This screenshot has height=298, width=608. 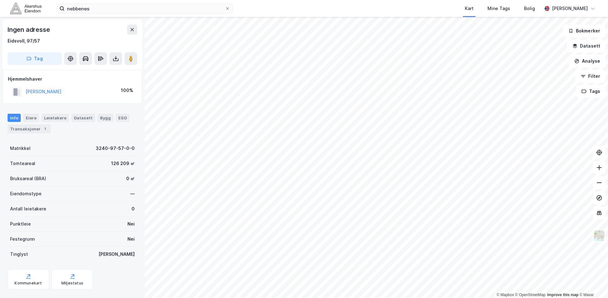 What do you see at coordinates (23, 163) in the screenshot?
I see `div: Tomteareal` at bounding box center [23, 163].